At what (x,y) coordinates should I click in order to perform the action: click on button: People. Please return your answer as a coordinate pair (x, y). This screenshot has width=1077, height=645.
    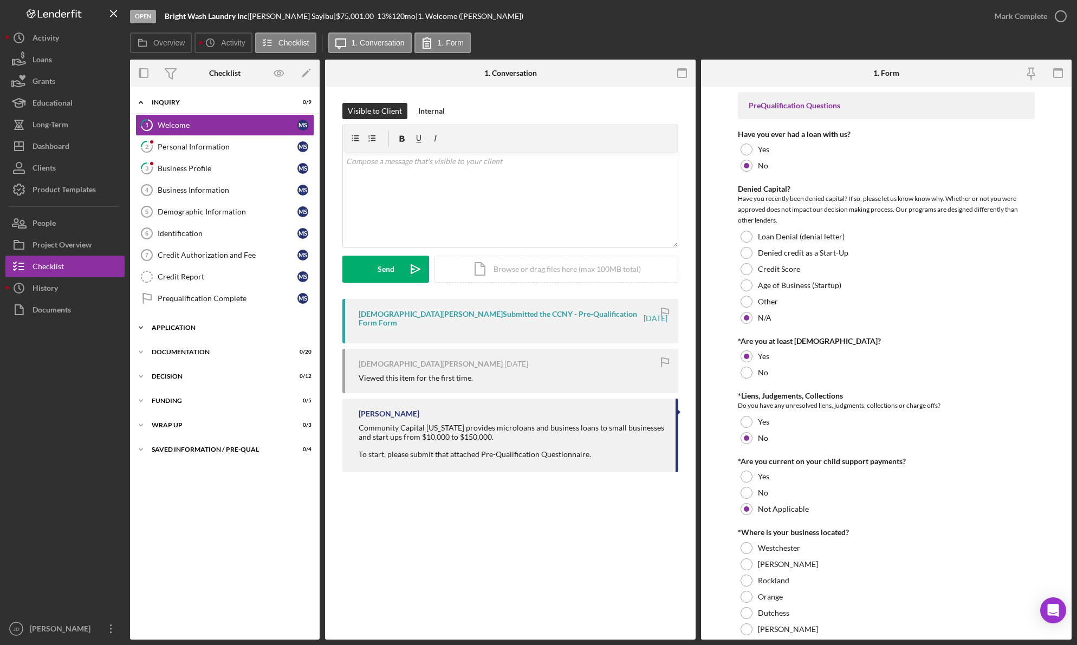
    Looking at the image, I should click on (65, 223).